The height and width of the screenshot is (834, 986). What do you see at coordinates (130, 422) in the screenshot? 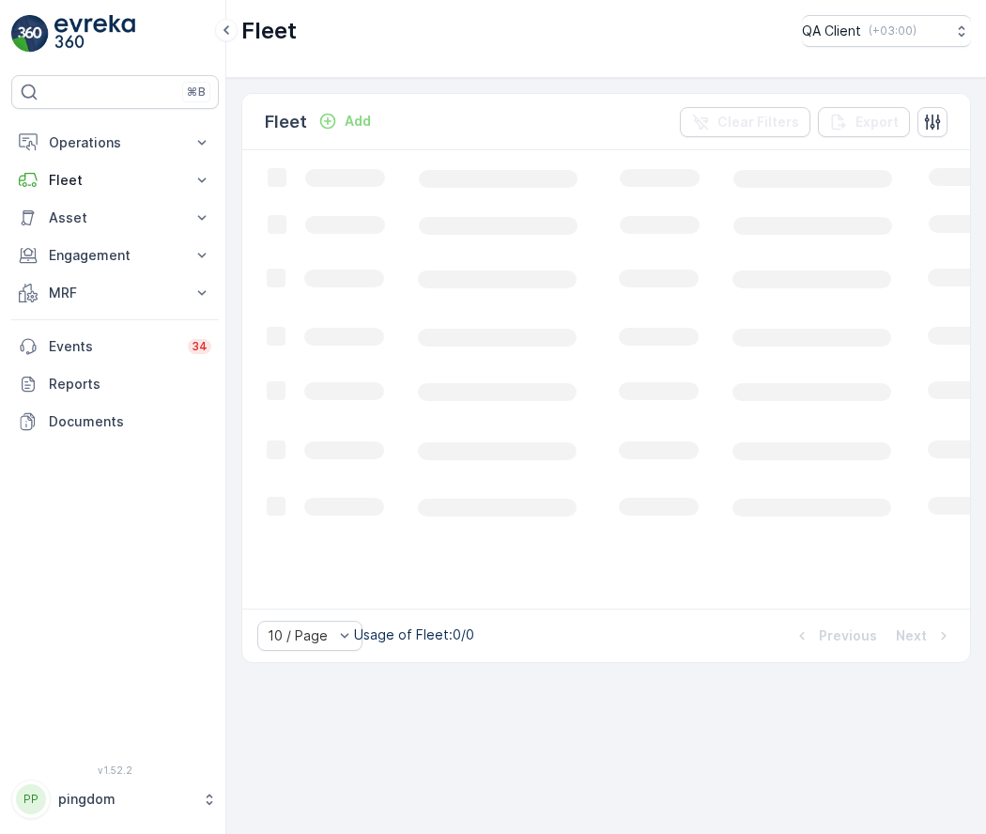
I see `p: Documents` at bounding box center [130, 422].